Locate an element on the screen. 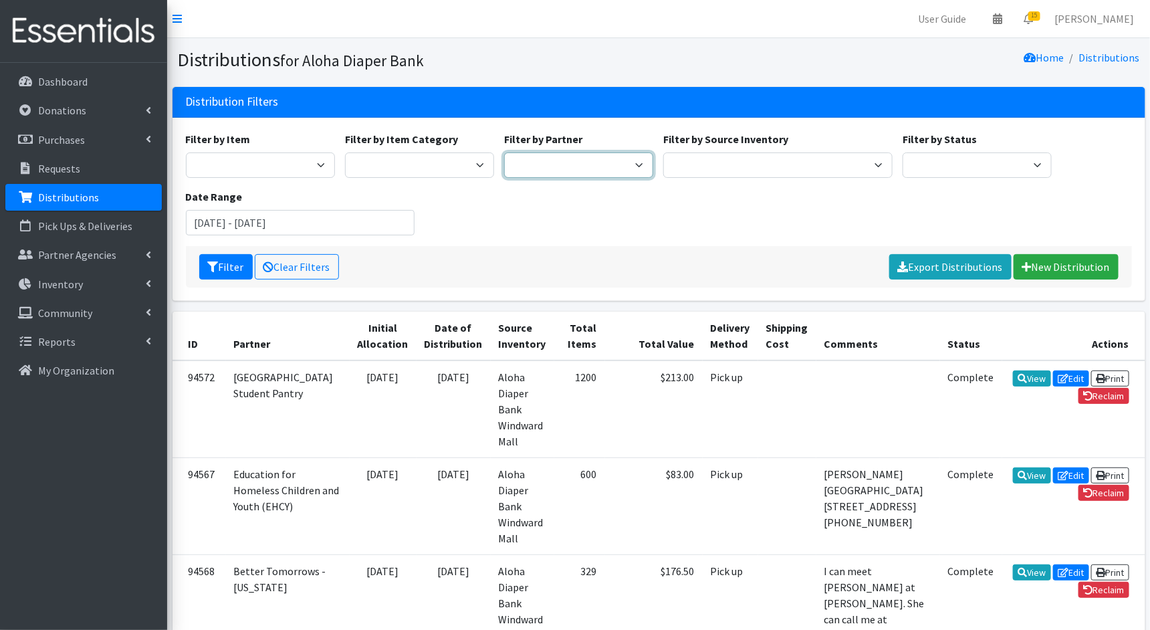 The width and height of the screenshot is (1150, 630). th: Actions is located at coordinates (1074, 336).